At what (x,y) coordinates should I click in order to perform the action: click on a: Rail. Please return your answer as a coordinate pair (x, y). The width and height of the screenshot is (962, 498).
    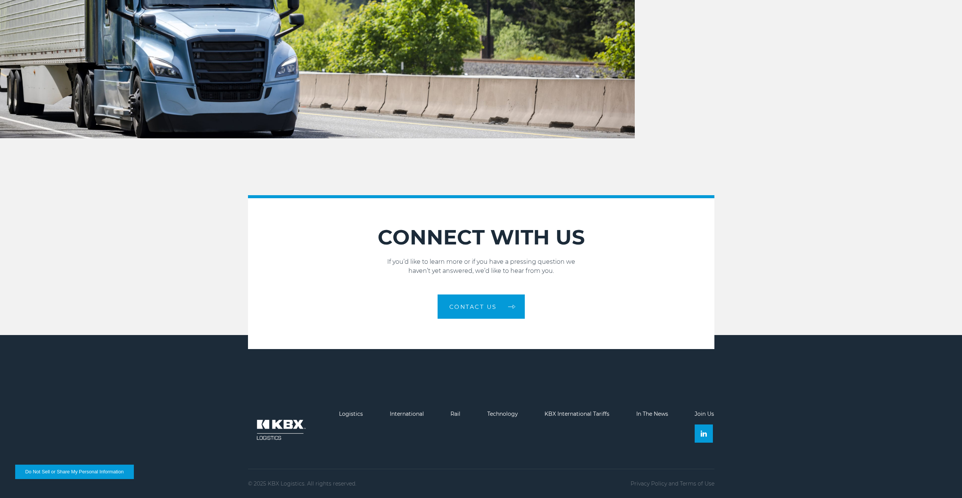
    Looking at the image, I should click on (455, 414).